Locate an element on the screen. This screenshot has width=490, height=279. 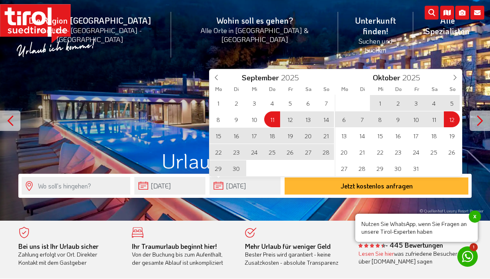
span: Oktober 4, 2025 is located at coordinates (434, 103).